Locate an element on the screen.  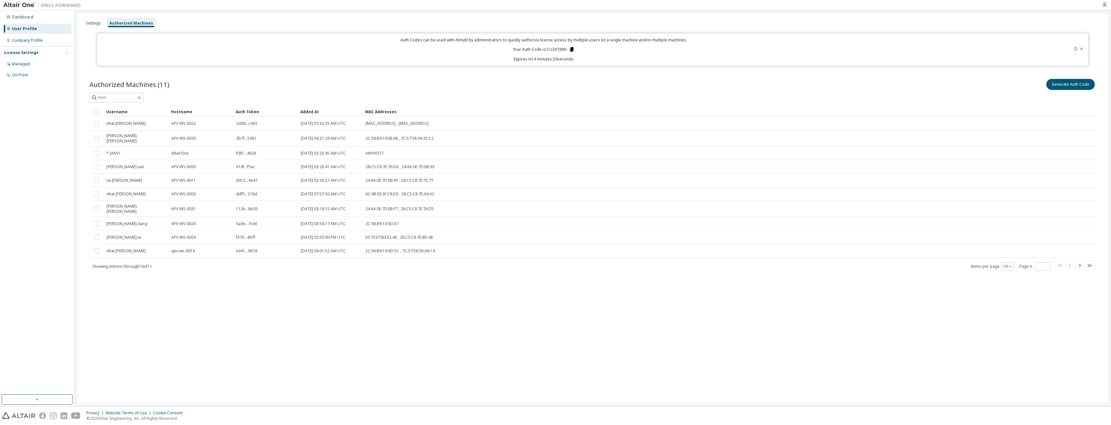
img: facebook.svg is located at coordinates (42, 416).